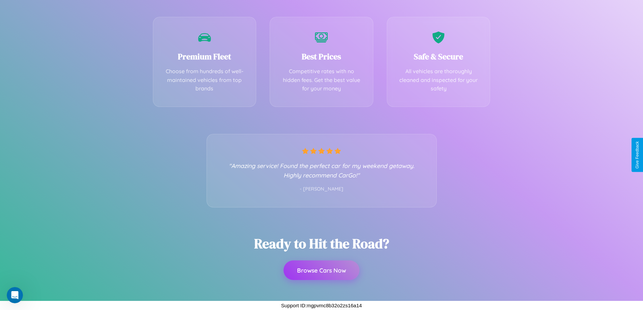 Image resolution: width=643 pixels, height=310 pixels. Describe the element at coordinates (204, 80) in the screenshot. I see `p: Choose from hundreds of well-maintained vehicles from top brands` at that location.